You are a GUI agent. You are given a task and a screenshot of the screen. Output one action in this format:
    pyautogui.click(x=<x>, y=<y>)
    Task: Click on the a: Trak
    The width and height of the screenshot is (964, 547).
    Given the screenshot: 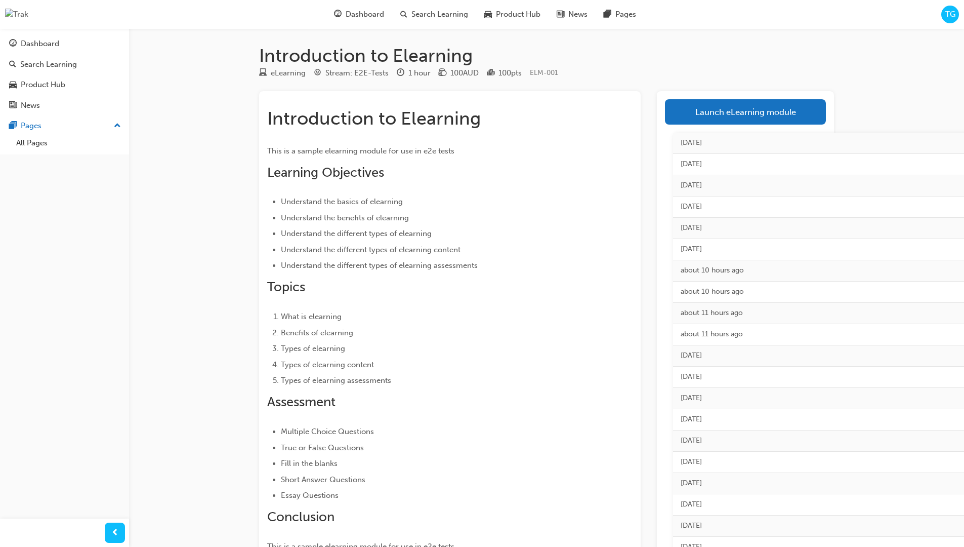 What is the action you would take?
    pyautogui.click(x=17, y=14)
    